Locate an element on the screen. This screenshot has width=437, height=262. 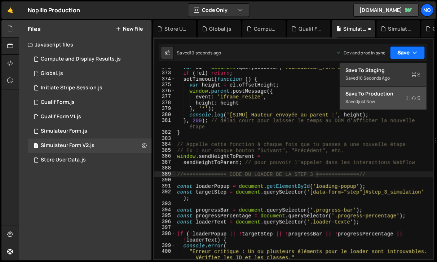
div: 388 is located at coordinates (165, 168).